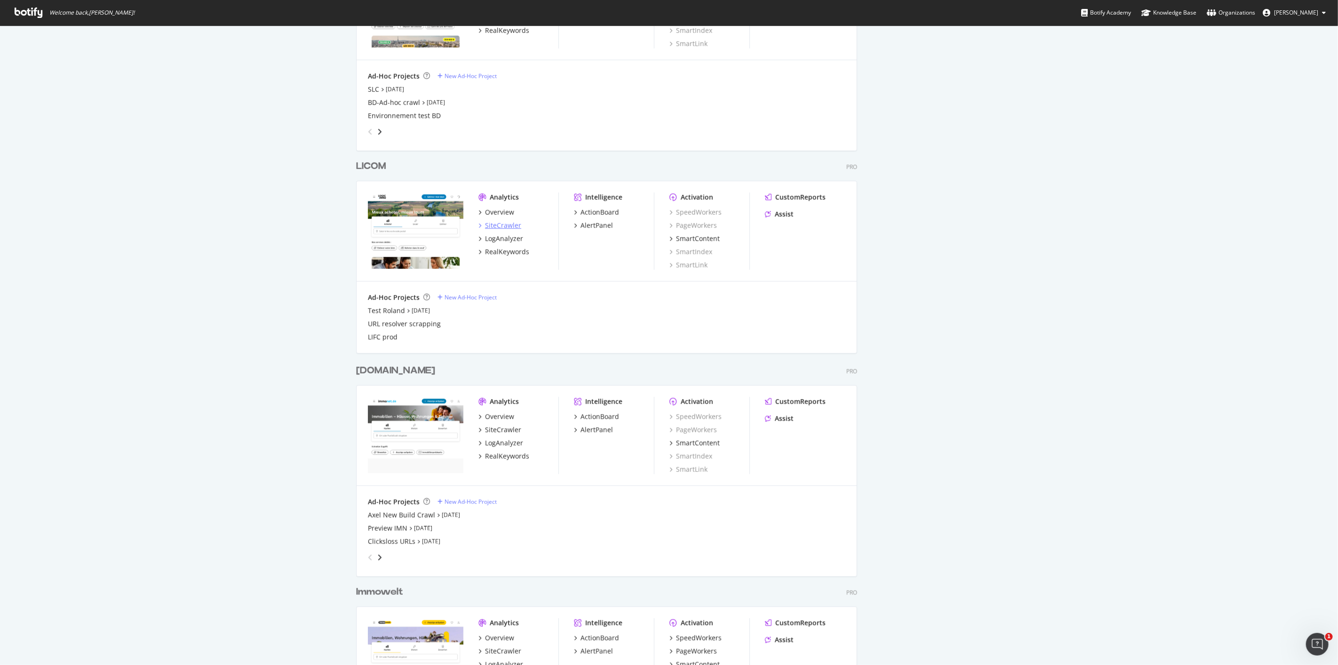 The image size is (1338, 665). What do you see at coordinates (1329, 636) in the screenshot?
I see `span: 1` at bounding box center [1329, 636].